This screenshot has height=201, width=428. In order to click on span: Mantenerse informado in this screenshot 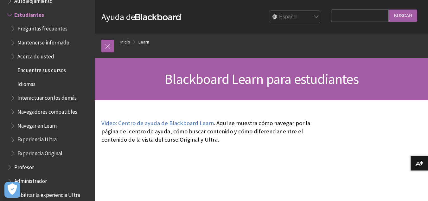, I will do `click(43, 41)`.